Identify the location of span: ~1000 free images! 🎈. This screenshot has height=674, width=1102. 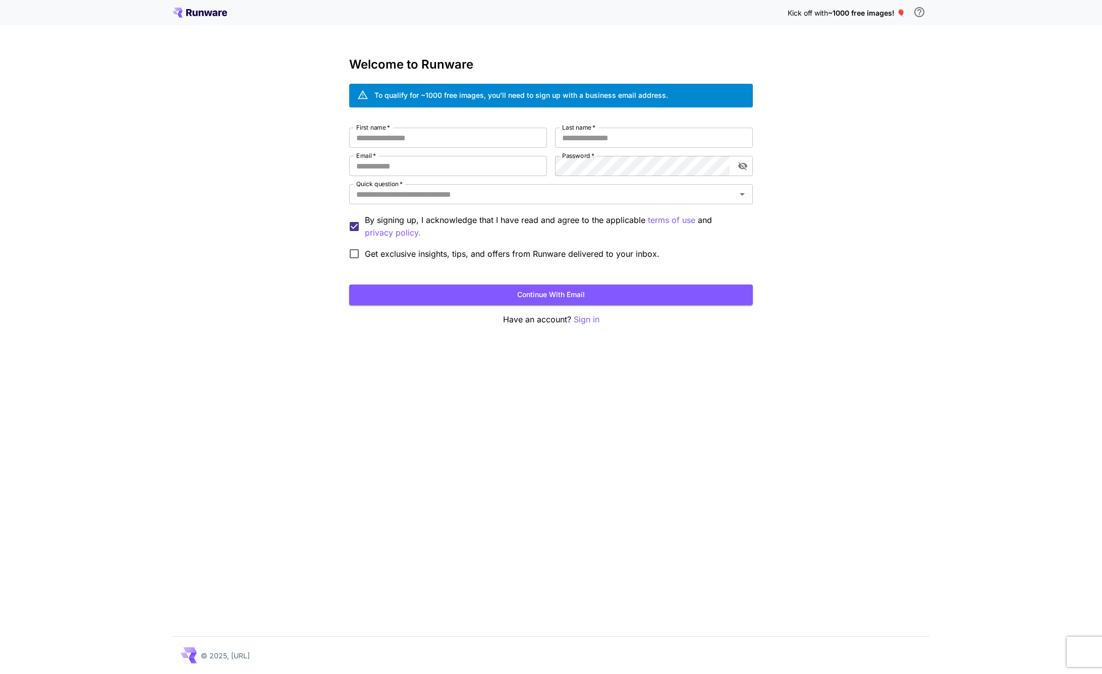
(866, 13).